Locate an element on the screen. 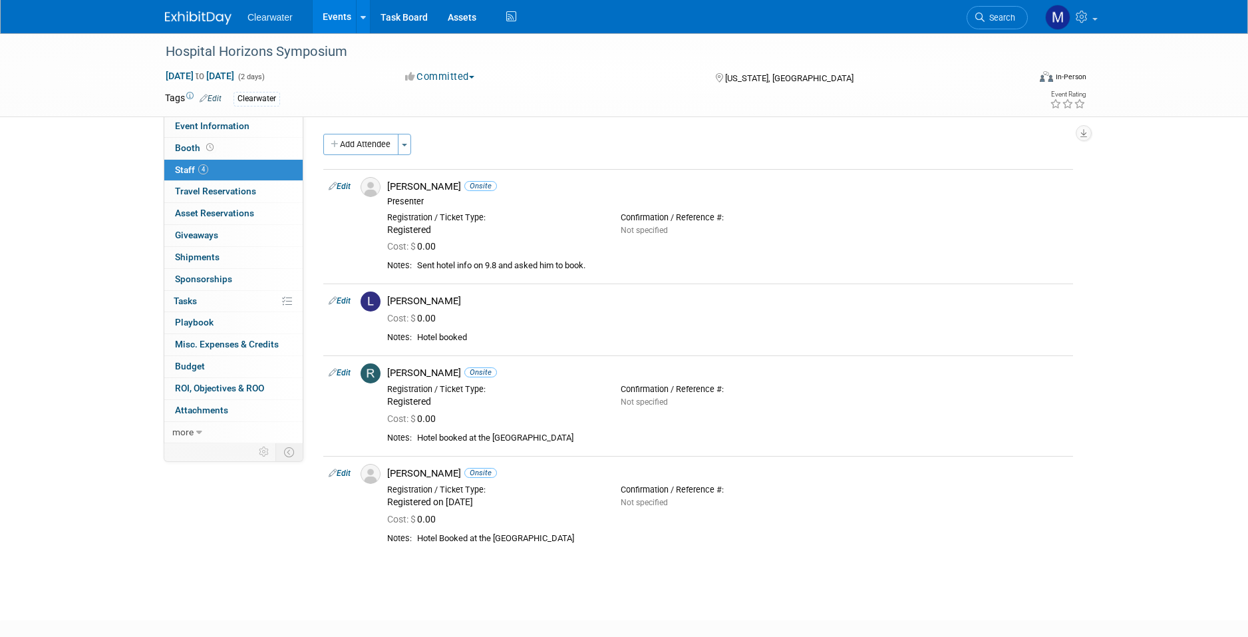 The width and height of the screenshot is (1248, 637). a: Booth is located at coordinates (233, 148).